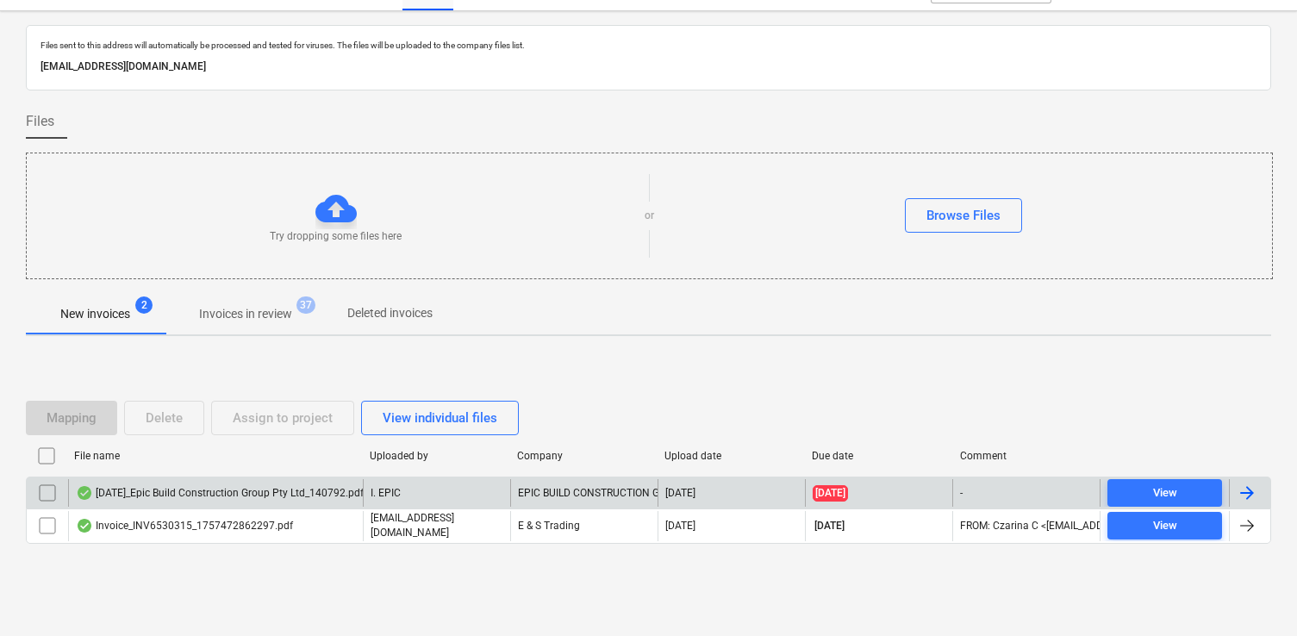  I want to click on div: Upload date, so click(731, 456).